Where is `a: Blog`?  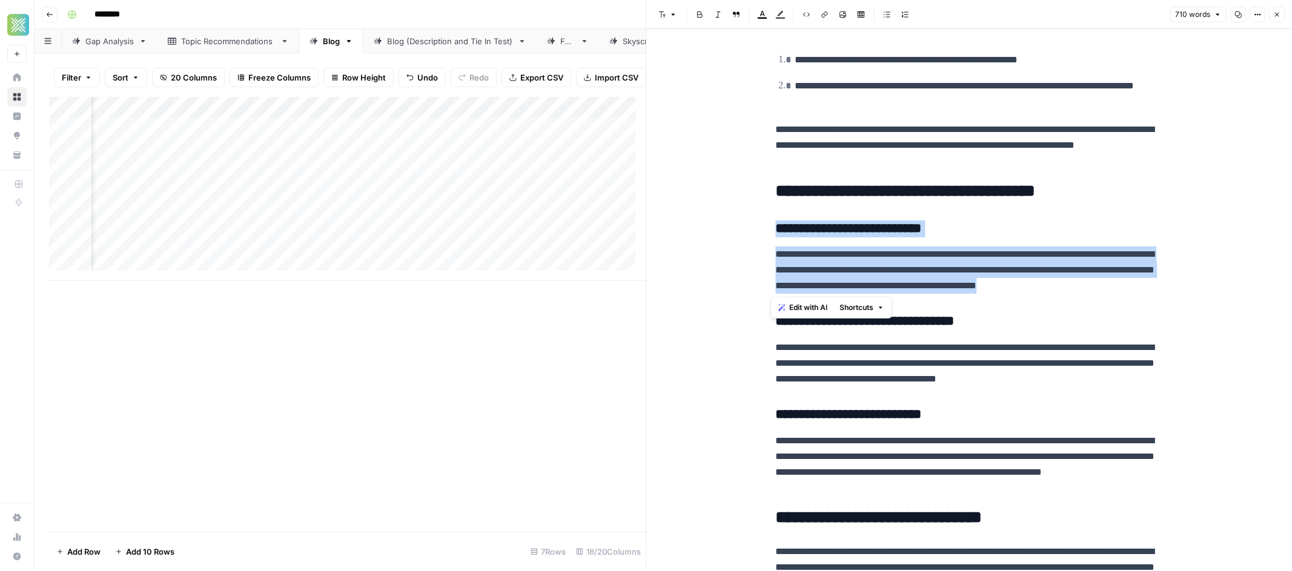 a: Blog is located at coordinates (331, 41).